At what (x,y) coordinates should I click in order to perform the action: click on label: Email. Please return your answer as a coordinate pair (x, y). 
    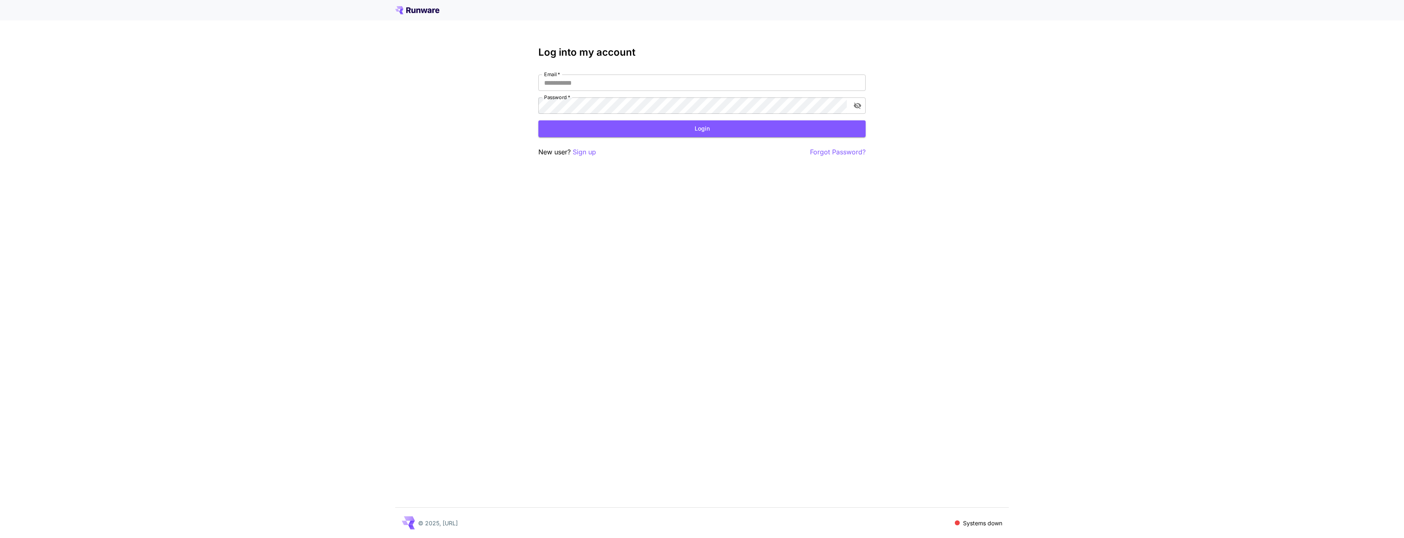
    Looking at the image, I should click on (552, 74).